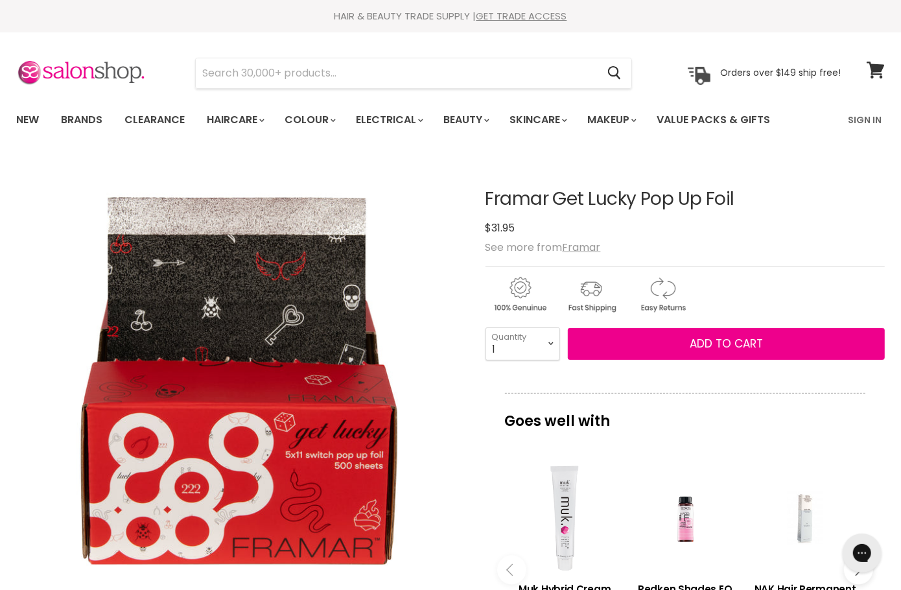 This screenshot has width=901, height=590. What do you see at coordinates (82, 120) in the screenshot?
I see `a: Brands` at bounding box center [82, 120].